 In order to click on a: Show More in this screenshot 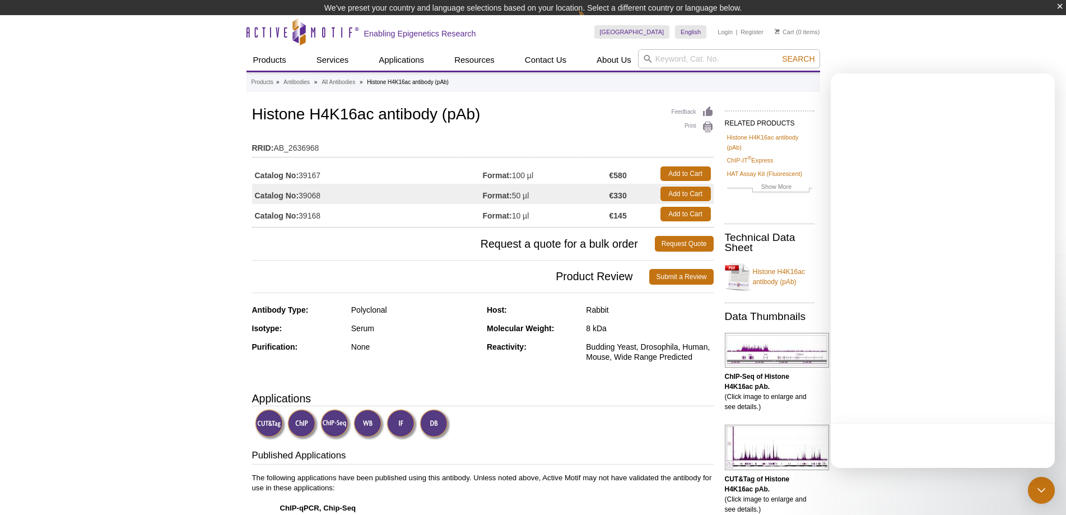, I will do `click(770, 188)`.